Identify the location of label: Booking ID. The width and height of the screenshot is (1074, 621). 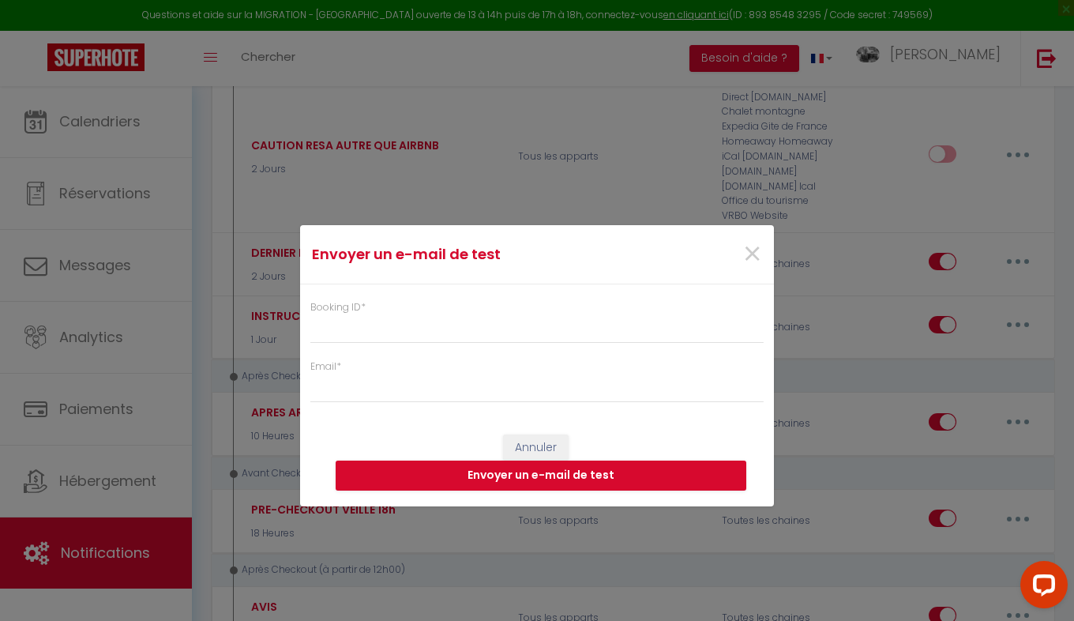
(338, 307).